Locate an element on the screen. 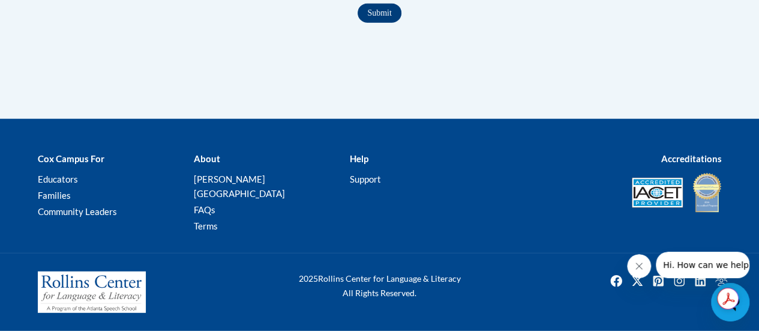  div: Rollins Center for Language & Literacy All Rights Reserved. is located at coordinates (380, 286).